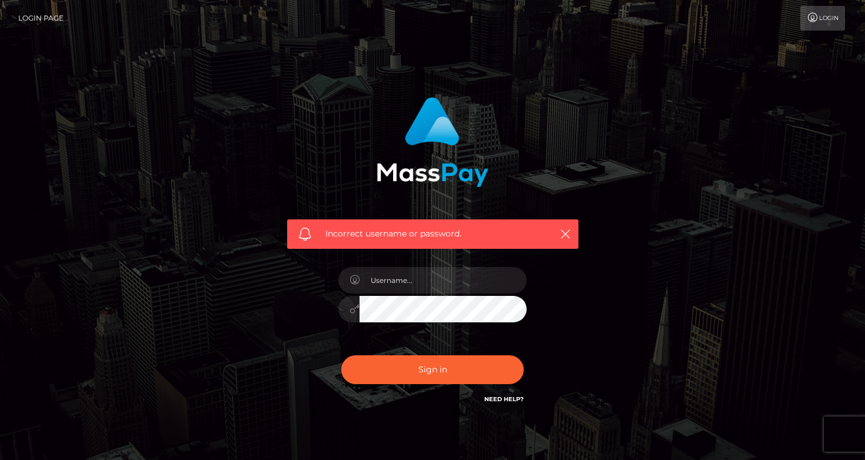 The image size is (865, 460). What do you see at coordinates (433, 142) in the screenshot?
I see `img: MassPay Login` at bounding box center [433, 142].